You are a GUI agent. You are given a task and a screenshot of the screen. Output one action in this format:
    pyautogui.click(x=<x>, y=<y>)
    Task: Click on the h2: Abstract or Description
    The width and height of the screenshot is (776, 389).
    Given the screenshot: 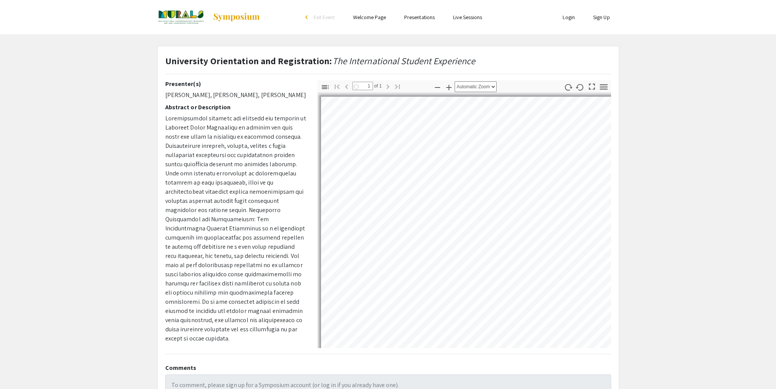 What is the action you would take?
    pyautogui.click(x=236, y=107)
    